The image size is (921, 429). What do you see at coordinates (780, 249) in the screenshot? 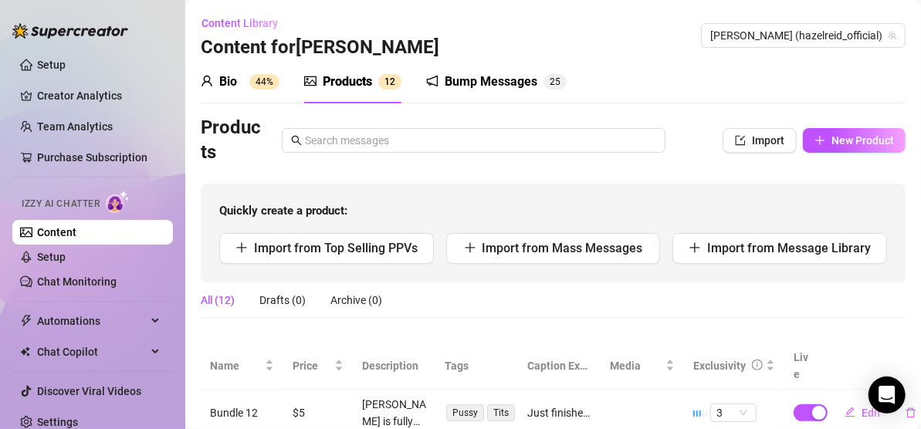
I see `button: Import from Message Library` at bounding box center [780, 249].